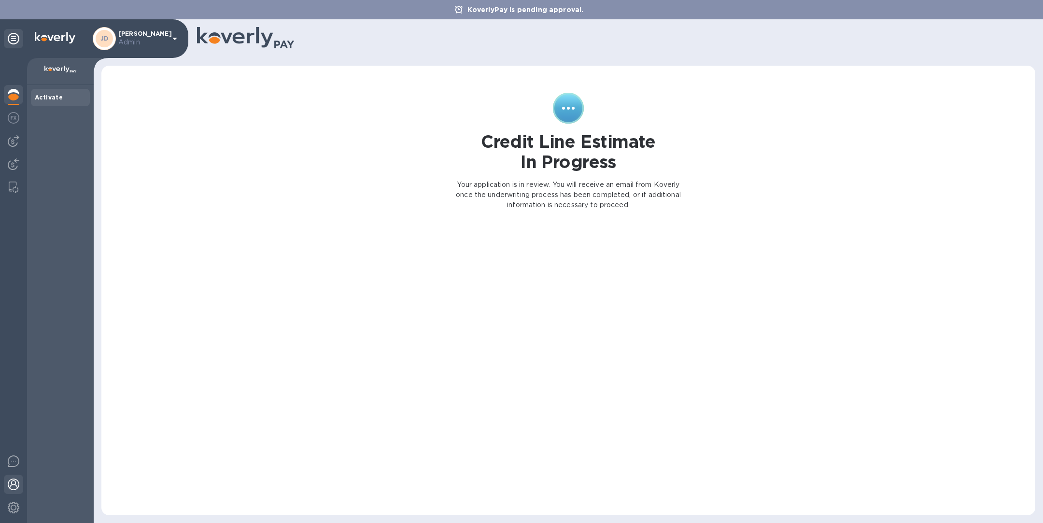  What do you see at coordinates (525, 10) in the screenshot?
I see `p: KoverlyPay is pending approval.` at bounding box center [525, 10].